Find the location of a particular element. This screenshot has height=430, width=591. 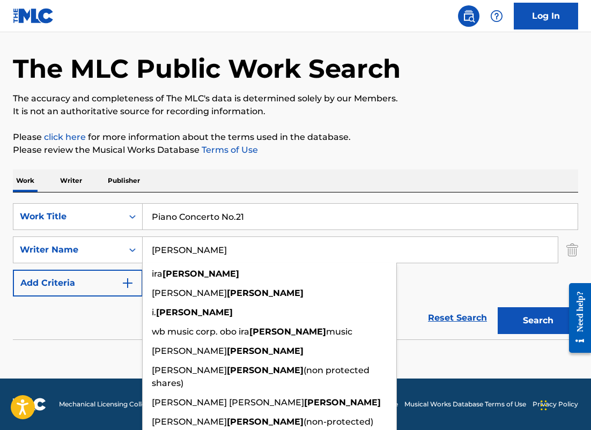

img: search is located at coordinates (469, 16).